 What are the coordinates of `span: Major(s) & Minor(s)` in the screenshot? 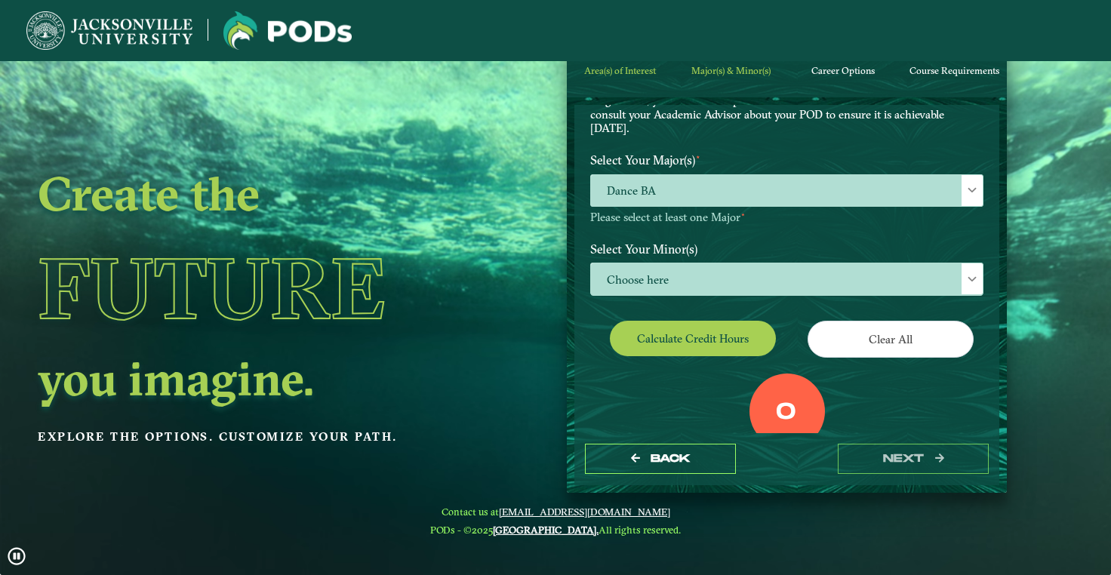 It's located at (731, 70).